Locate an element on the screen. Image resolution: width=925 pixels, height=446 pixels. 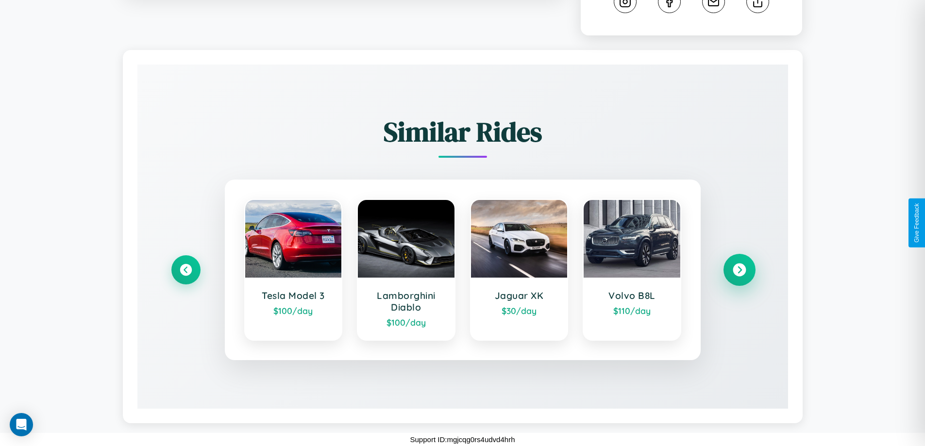
h3: Tesla Model 3 is located at coordinates (293, 296).